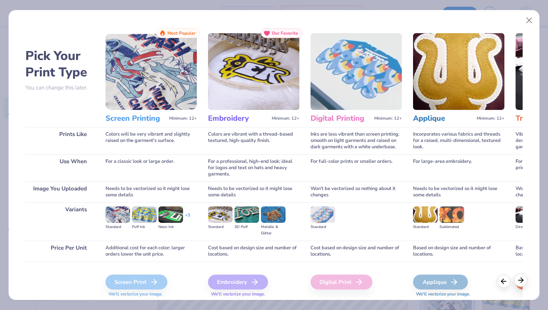  Describe the element at coordinates (285, 33) in the screenshot. I see `span: Our Favorite` at that location.